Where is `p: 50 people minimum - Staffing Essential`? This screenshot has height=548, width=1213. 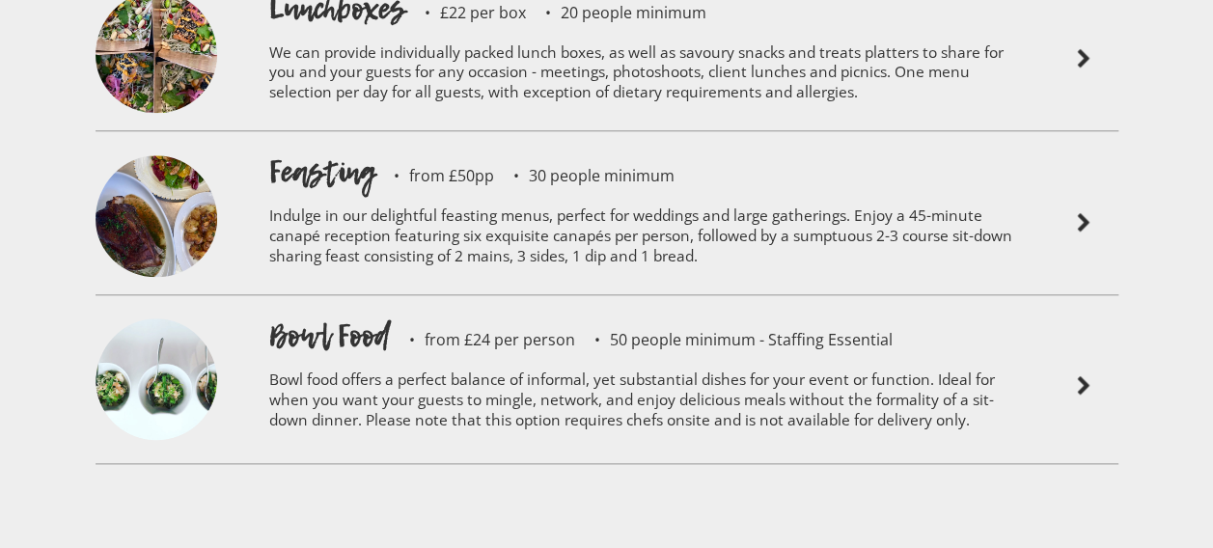 p: 50 people minimum - Staffing Essential is located at coordinates (734, 340).